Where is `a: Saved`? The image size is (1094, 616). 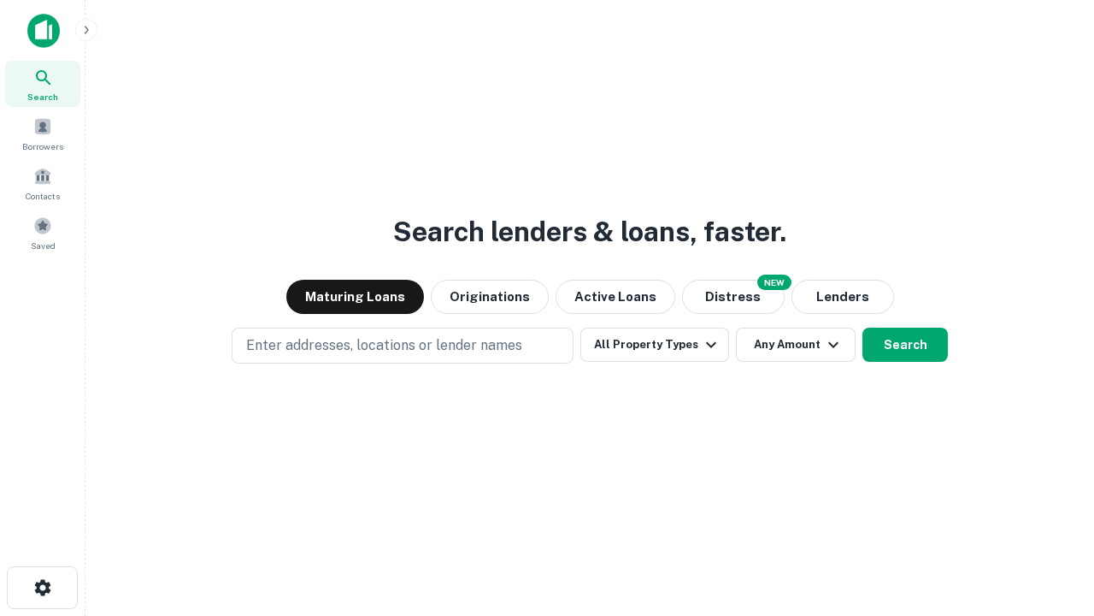 a: Saved is located at coordinates (43, 233).